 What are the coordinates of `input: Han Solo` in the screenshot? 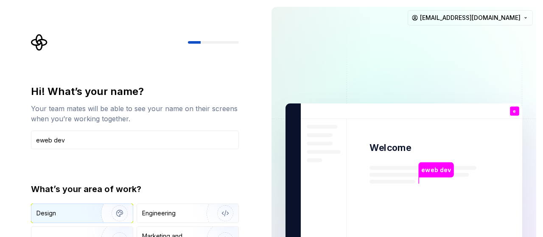 It's located at (135, 140).